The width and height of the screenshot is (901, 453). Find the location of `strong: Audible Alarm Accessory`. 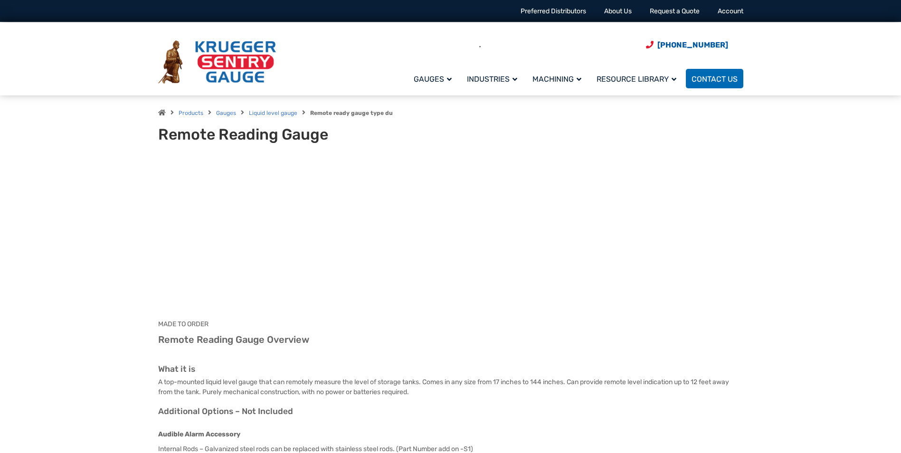

strong: Audible Alarm Accessory is located at coordinates (199, 434).